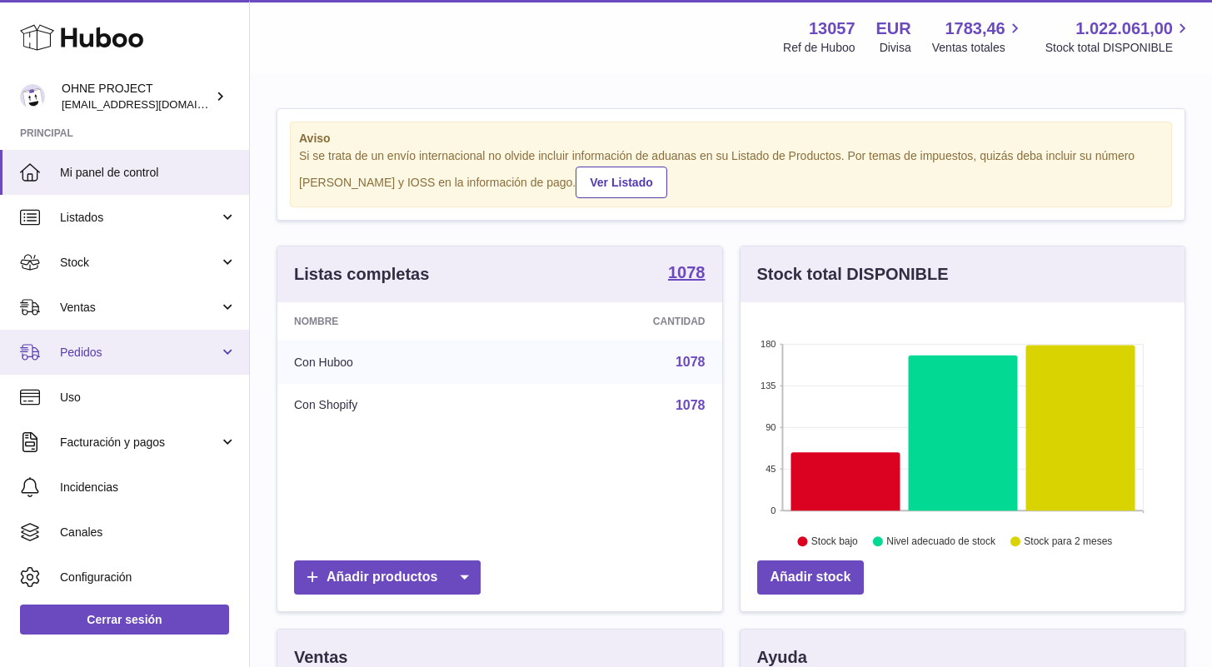  I want to click on th: Cantidad, so click(617, 321).